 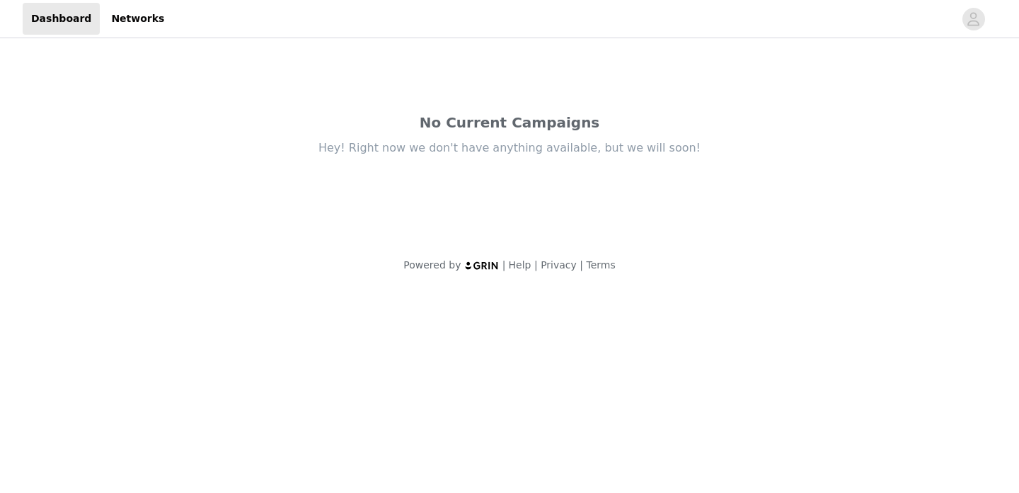 I want to click on div: Hey! Right now we don't have anything available, but we will soon!, so click(x=510, y=148).